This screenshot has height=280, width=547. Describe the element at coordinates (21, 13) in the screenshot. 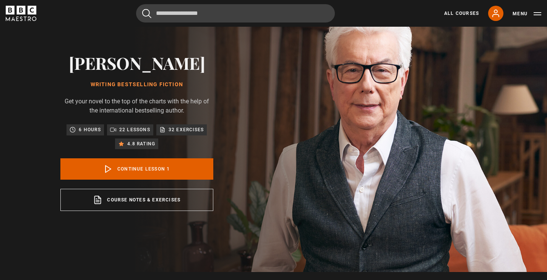

I see `svg: BBC Maestro` at that location.